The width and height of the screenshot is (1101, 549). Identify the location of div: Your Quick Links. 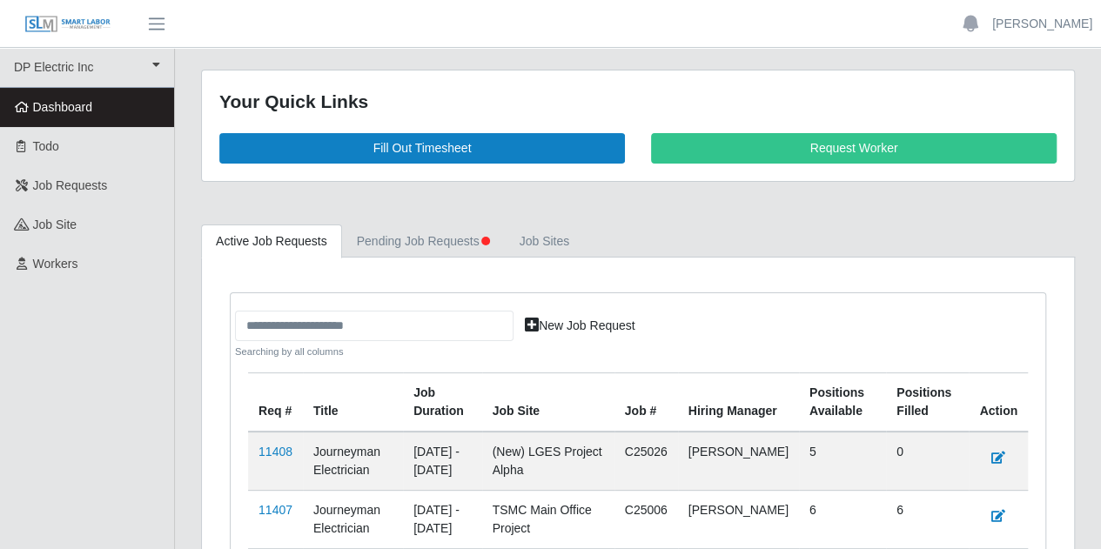
(638, 102).